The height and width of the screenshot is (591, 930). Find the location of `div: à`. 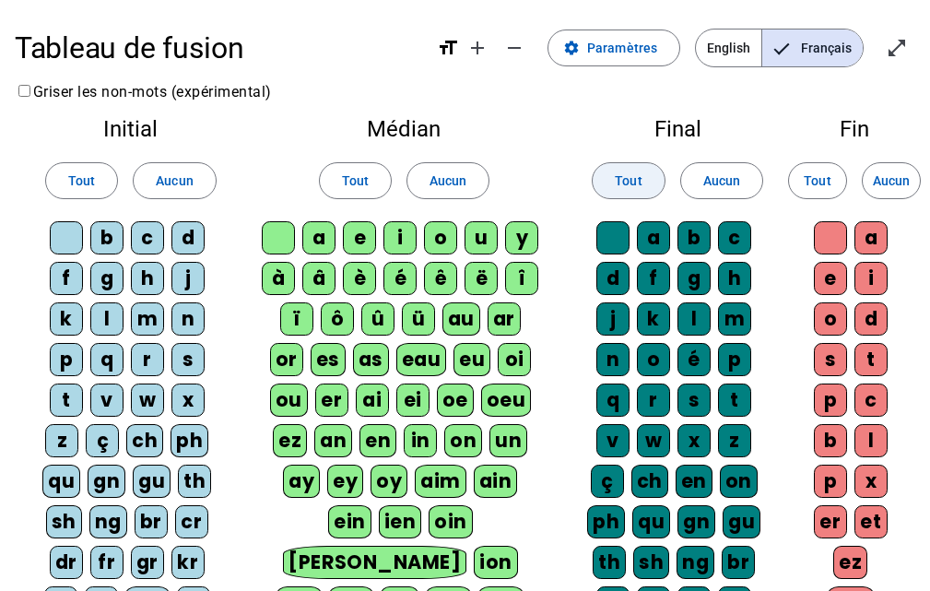

div: à is located at coordinates (278, 278).